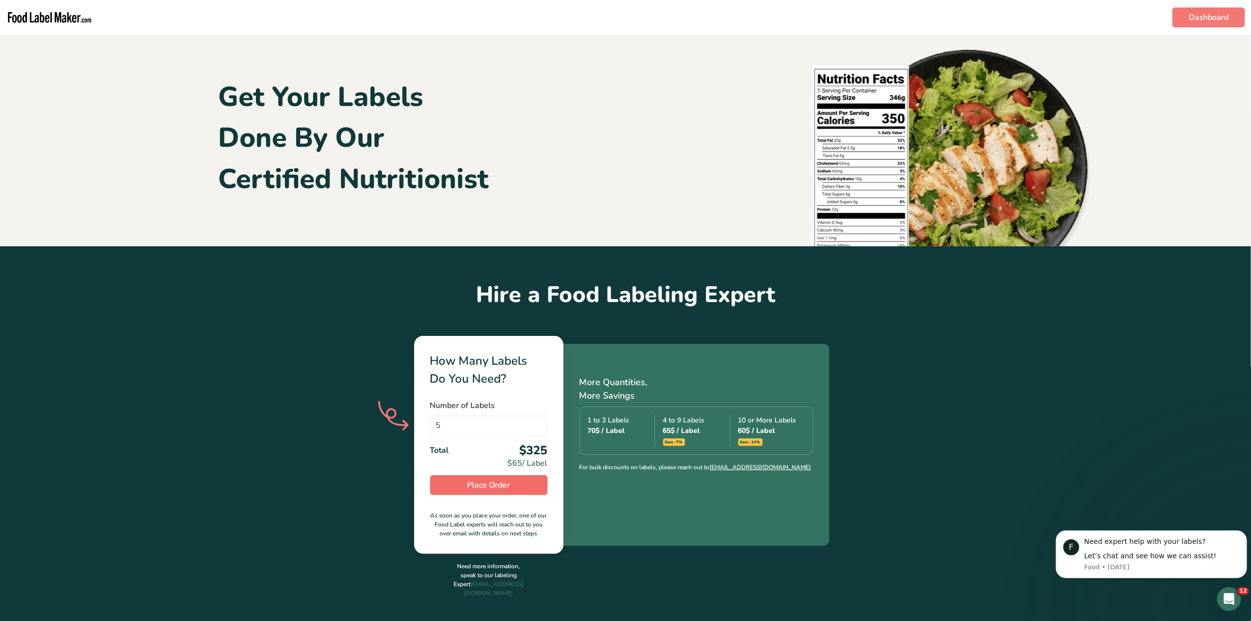  Describe the element at coordinates (353, 138) in the screenshot. I see `h1: Get Your Labels Done By Our Certified Nutritionist` at that location.